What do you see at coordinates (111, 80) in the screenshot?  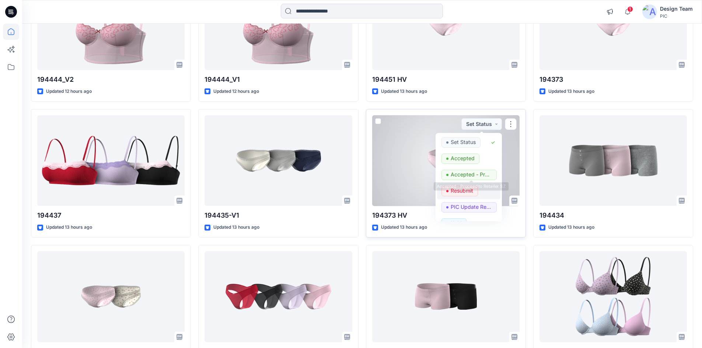 I see `p: 194444_V2` at bounding box center [111, 80].